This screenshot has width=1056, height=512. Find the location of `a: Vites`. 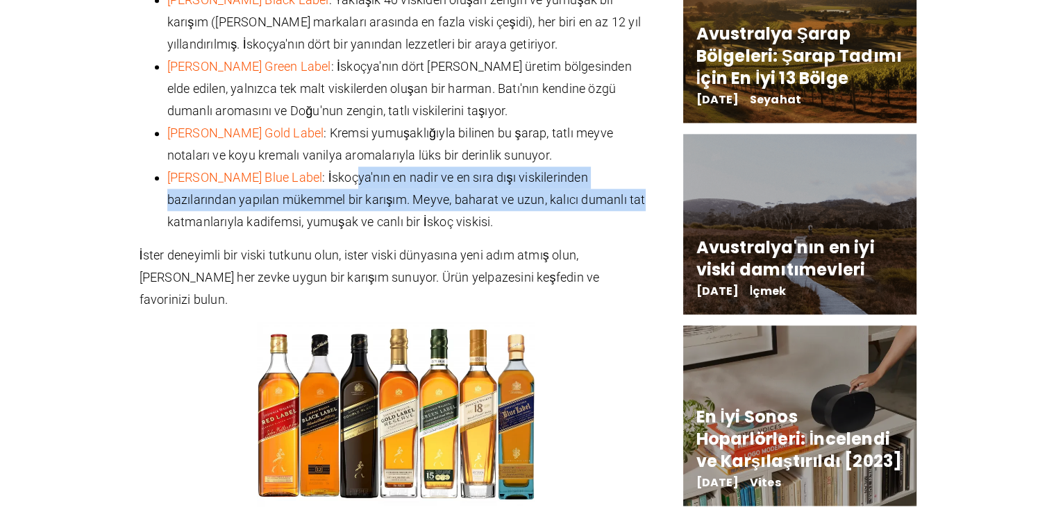

a: Vites is located at coordinates (765, 482).